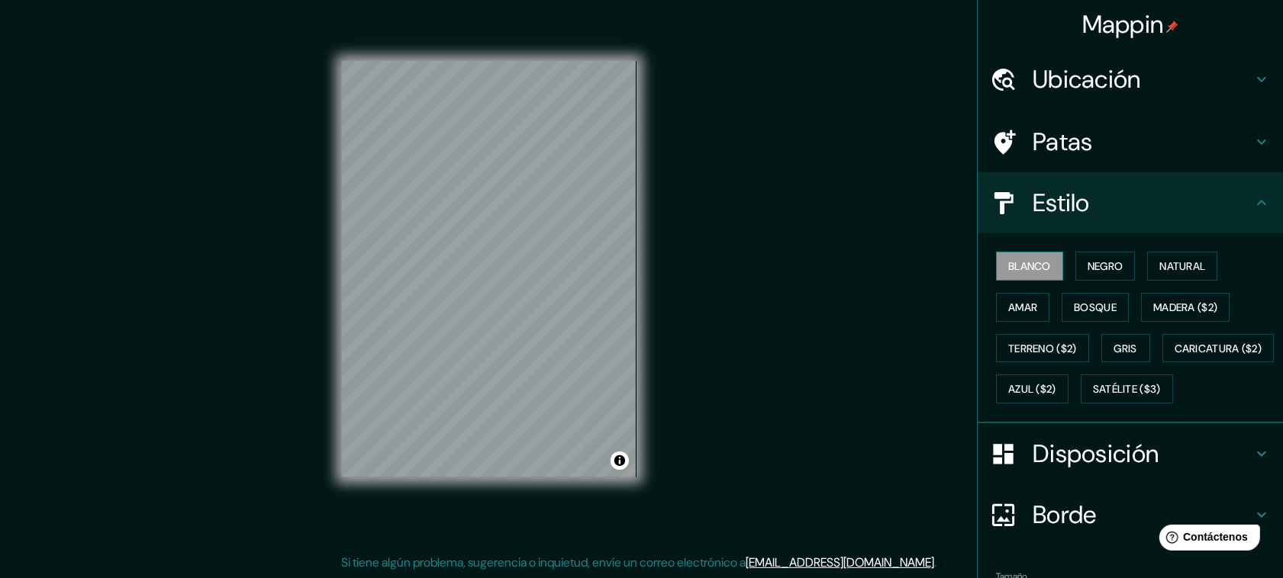 Image resolution: width=1283 pixels, height=578 pixels. I want to click on button: Natural, so click(1182, 266).